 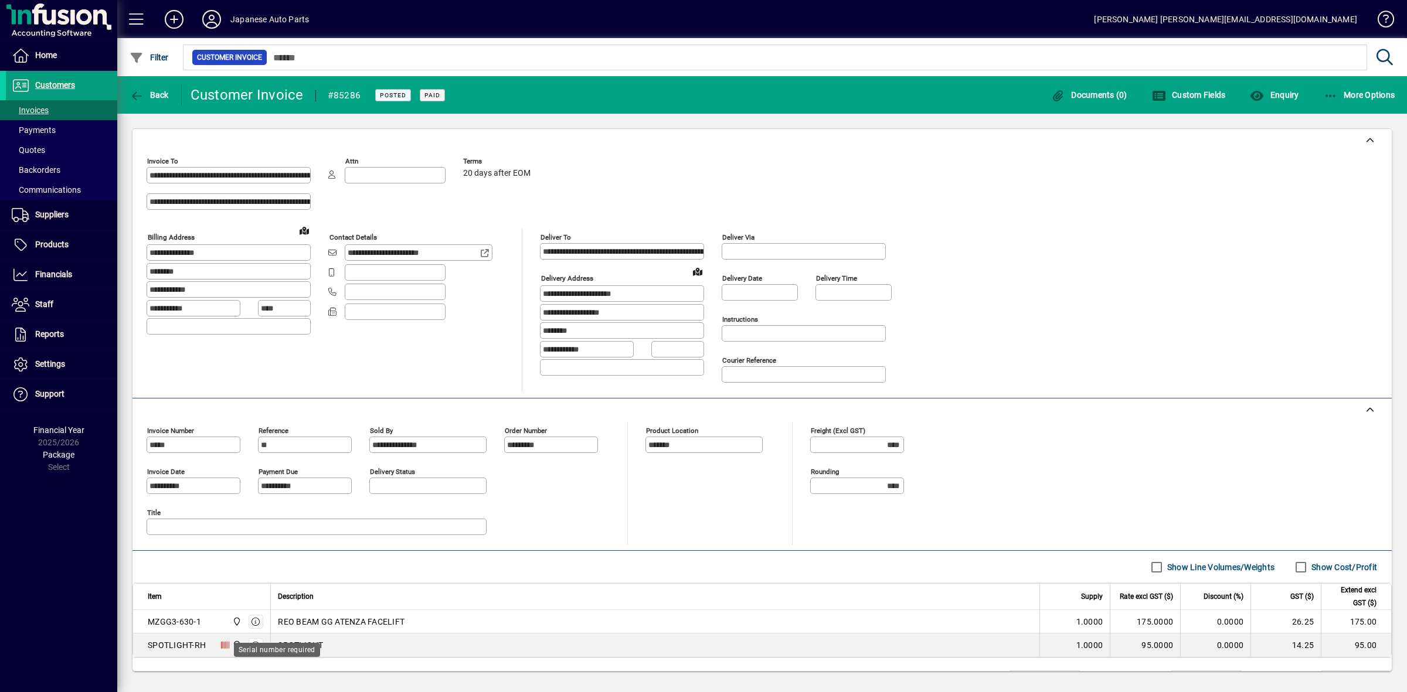 I want to click on button: Back, so click(x=149, y=95).